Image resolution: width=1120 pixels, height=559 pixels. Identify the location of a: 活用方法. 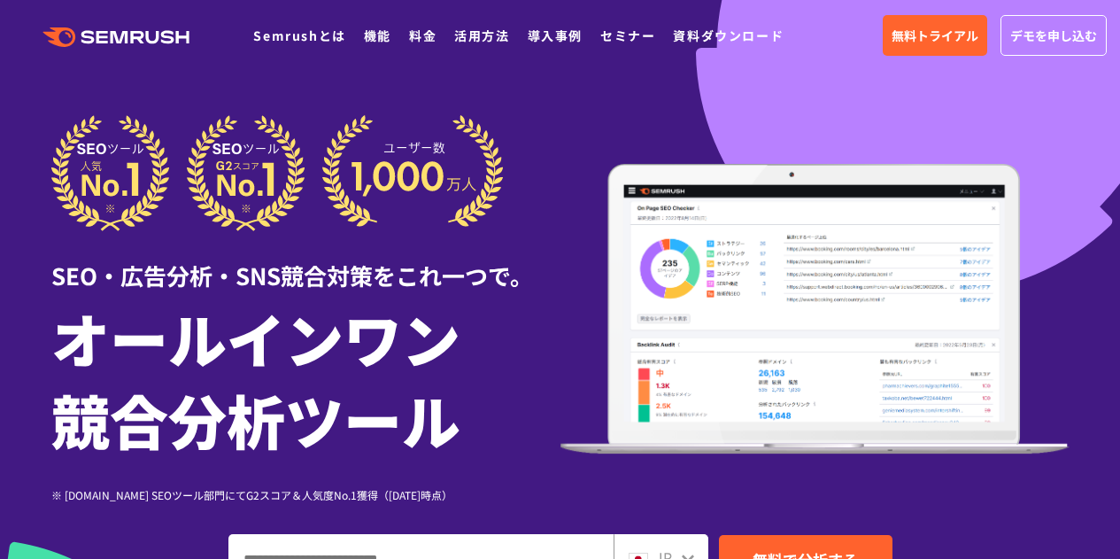
(482, 35).